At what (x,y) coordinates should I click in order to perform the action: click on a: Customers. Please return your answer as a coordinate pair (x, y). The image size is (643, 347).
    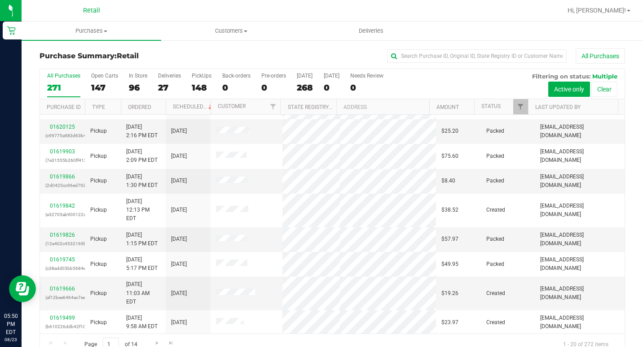
    Looking at the image, I should click on (231, 31).